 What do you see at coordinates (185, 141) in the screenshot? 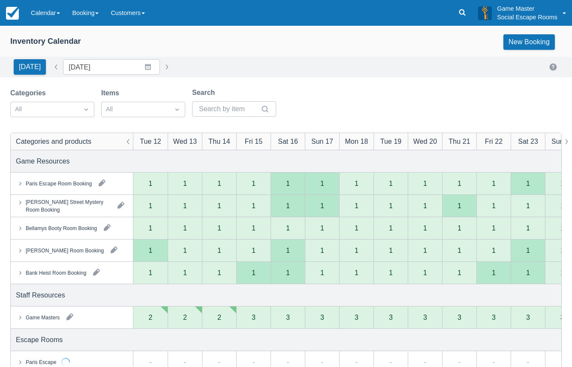
I see `div: Wed 13` at bounding box center [185, 141].